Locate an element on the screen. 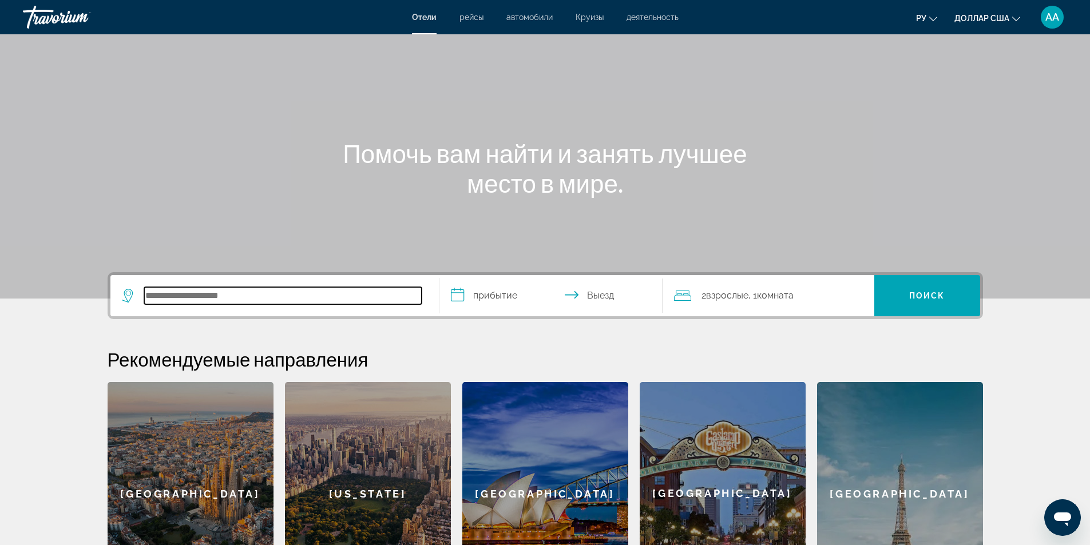 This screenshot has height=545, width=1090. font: Поиск is located at coordinates (927, 296).